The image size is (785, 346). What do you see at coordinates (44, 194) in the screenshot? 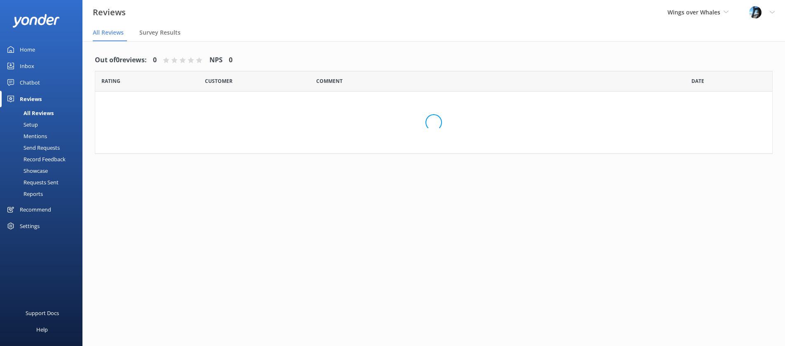
I see `a: Reports` at bounding box center [44, 194].